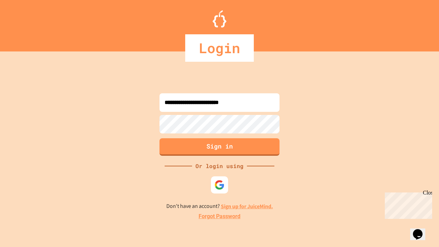 This screenshot has width=439, height=247. What do you see at coordinates (219, 216) in the screenshot?
I see `a: Forgot Password` at bounding box center [219, 216].